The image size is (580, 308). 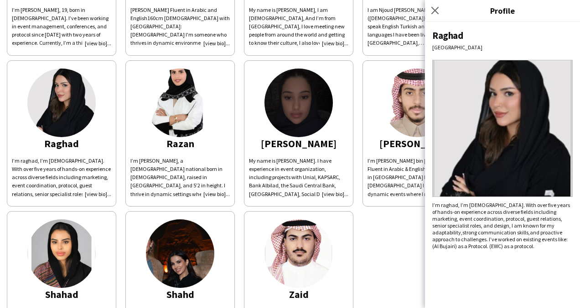 What do you see at coordinates (299, 253) in the screenshot?
I see `img: thumb-656b97360b5ce.jpeg` at bounding box center [299, 253].